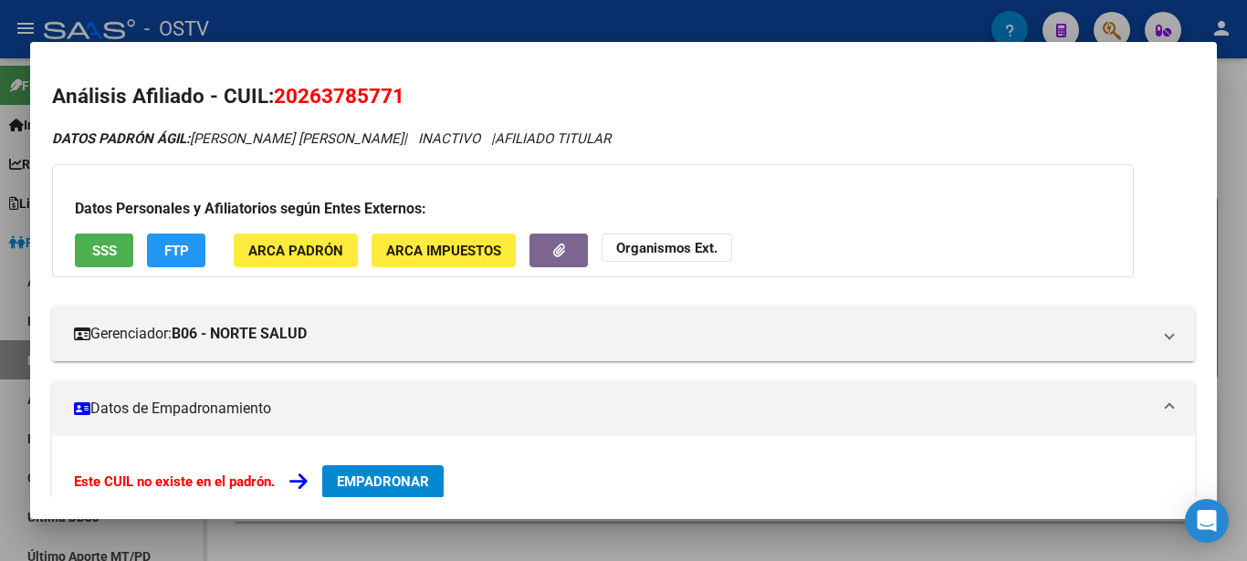 This screenshot has width=1247, height=561. I want to click on button: SSS, so click(104, 250).